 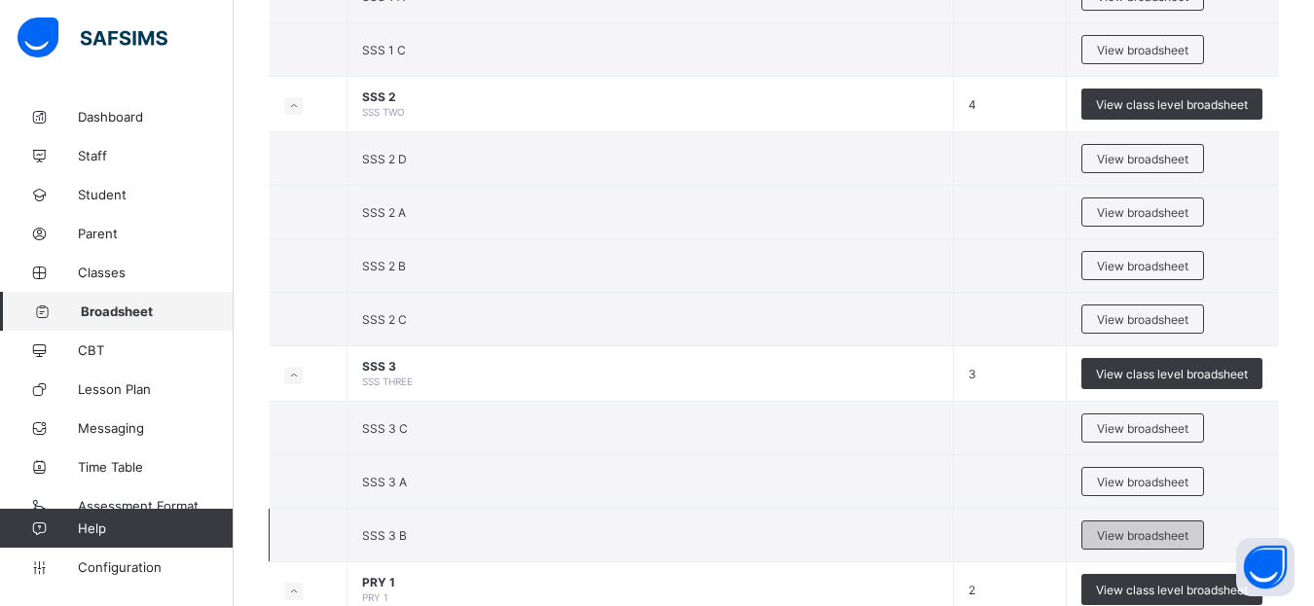 I want to click on span: SSS 1 C, so click(x=384, y=50).